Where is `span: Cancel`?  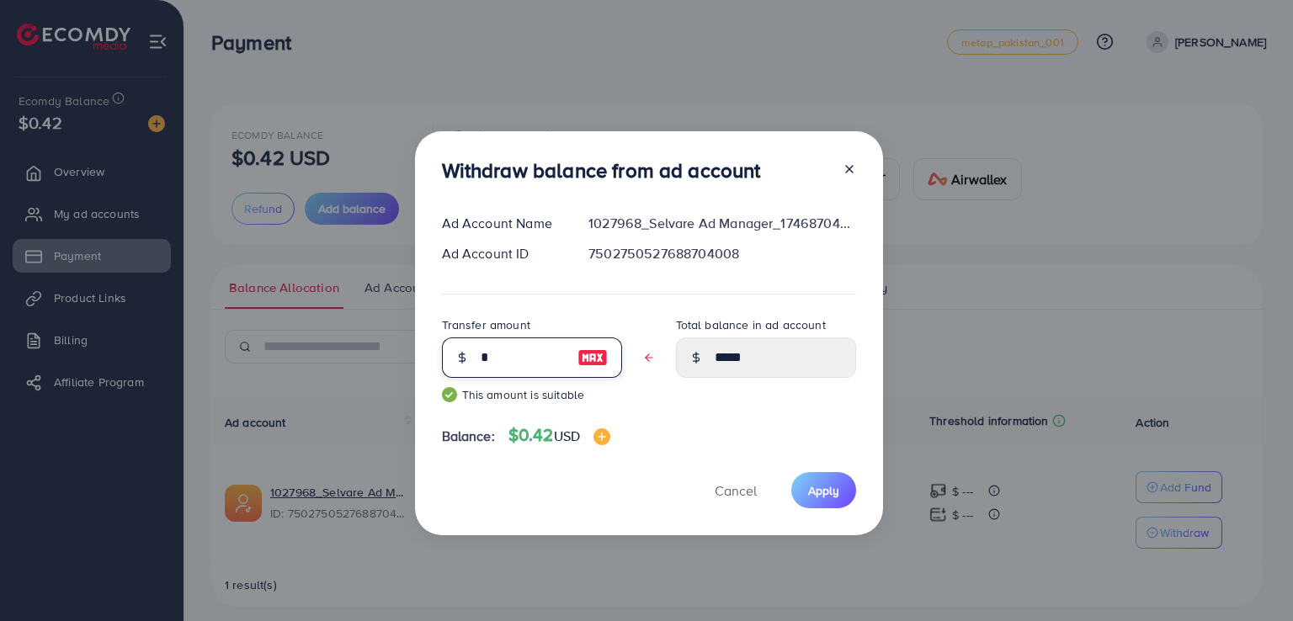 span: Cancel is located at coordinates (736, 491).